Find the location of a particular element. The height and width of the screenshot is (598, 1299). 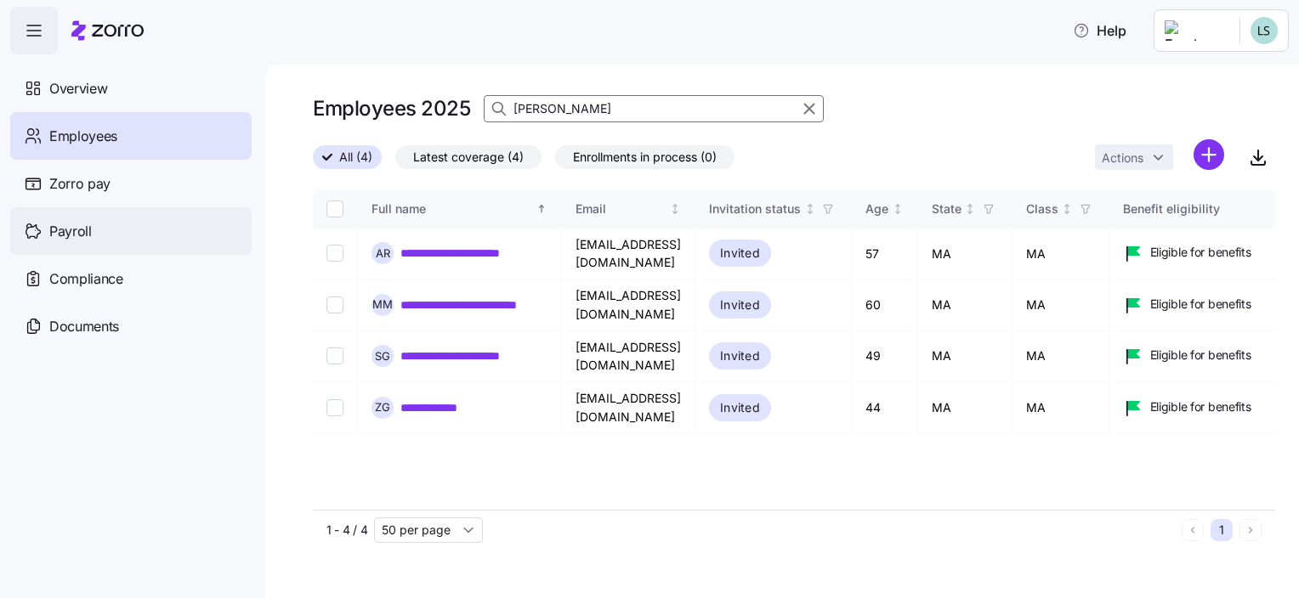

span: 1 - 4 / 4 is located at coordinates (347, 530).